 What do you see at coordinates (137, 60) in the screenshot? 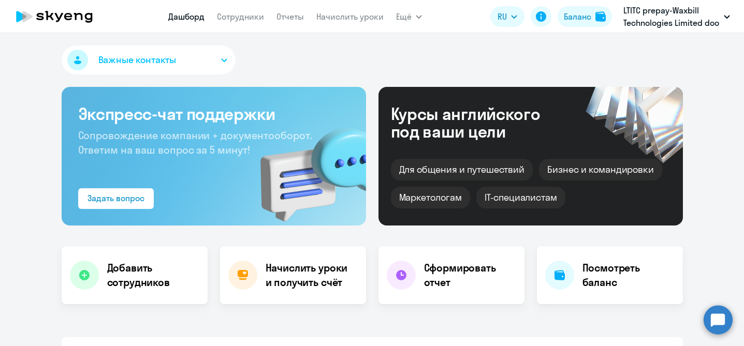
I see `span: Важные контакты` at bounding box center [137, 60].